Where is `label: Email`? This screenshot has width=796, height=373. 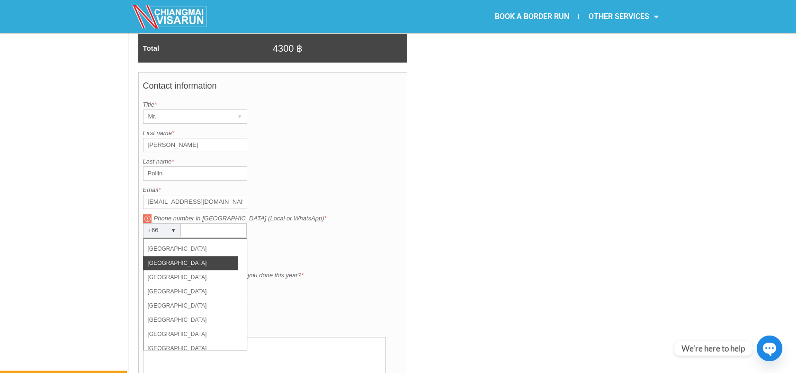 label: Email is located at coordinates (273, 190).